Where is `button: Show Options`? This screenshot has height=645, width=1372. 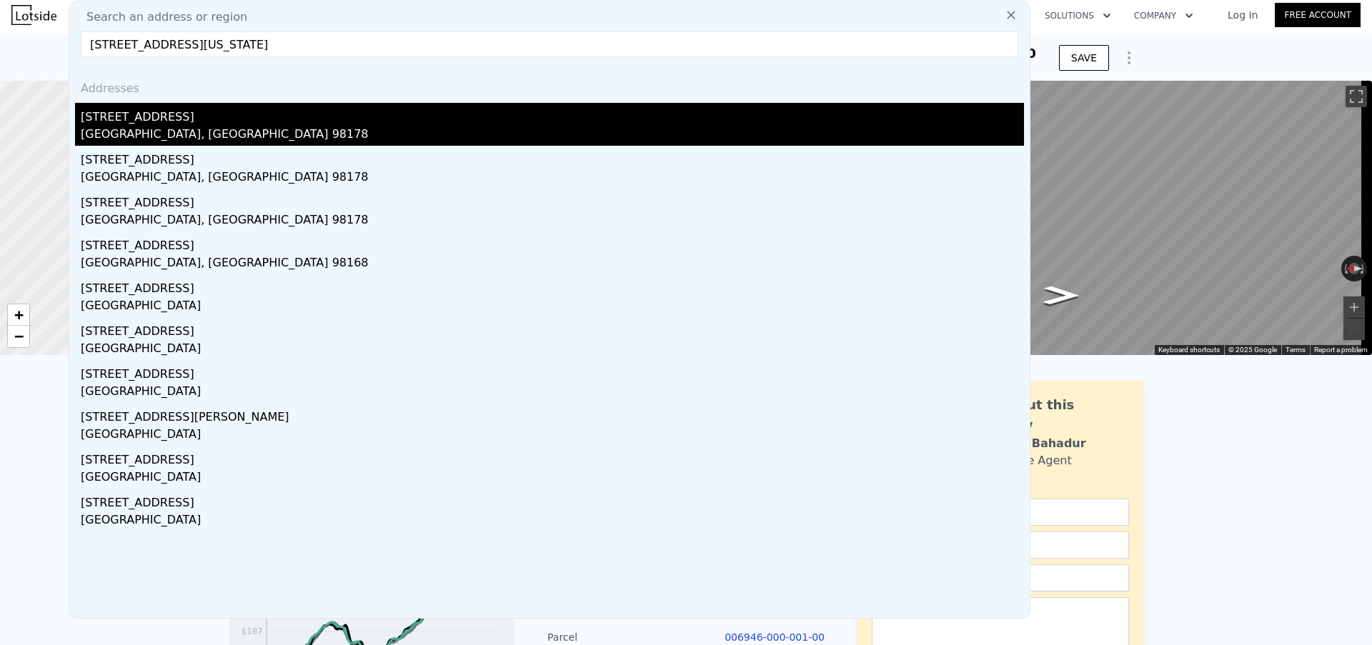 button: Show Options is located at coordinates (1129, 58).